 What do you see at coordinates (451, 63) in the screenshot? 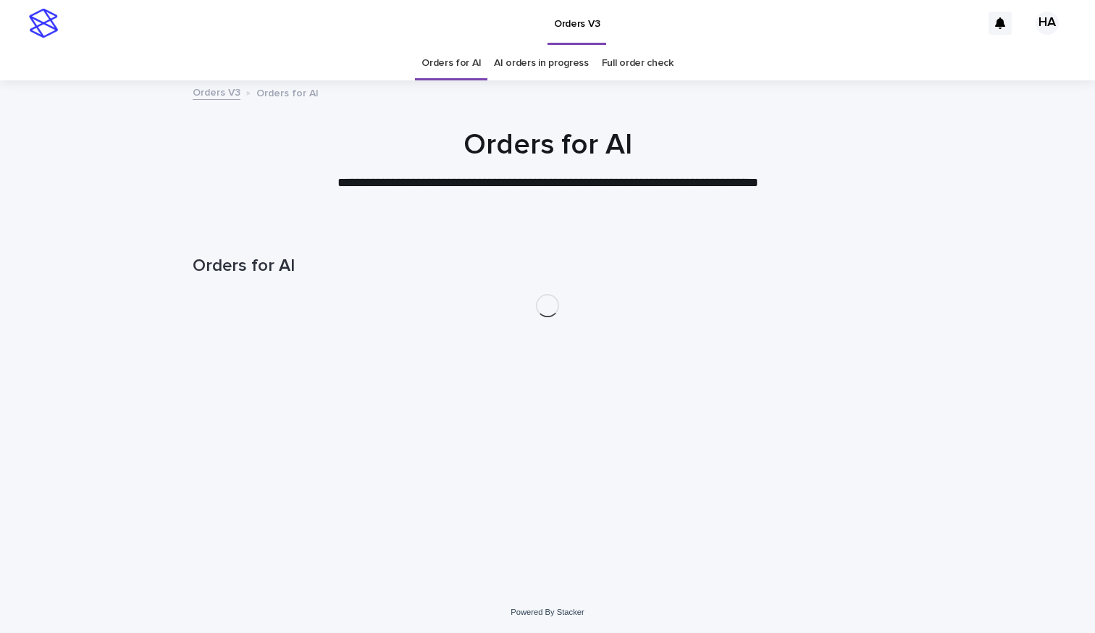
I see `a: Orders for AI` at bounding box center [451, 63].